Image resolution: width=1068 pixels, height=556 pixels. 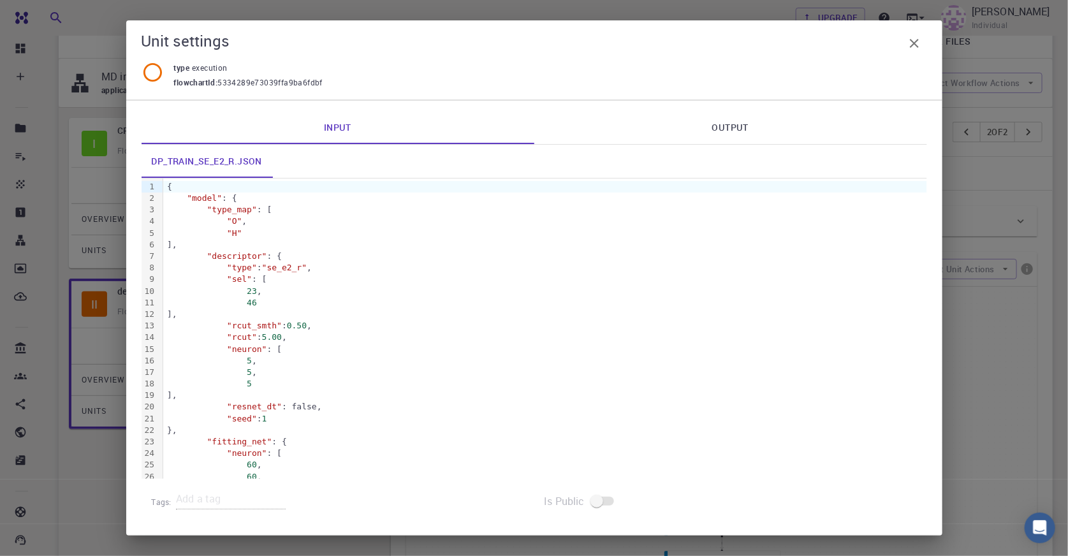 What do you see at coordinates (252, 291) in the screenshot?
I see `span: 23` at bounding box center [252, 291].